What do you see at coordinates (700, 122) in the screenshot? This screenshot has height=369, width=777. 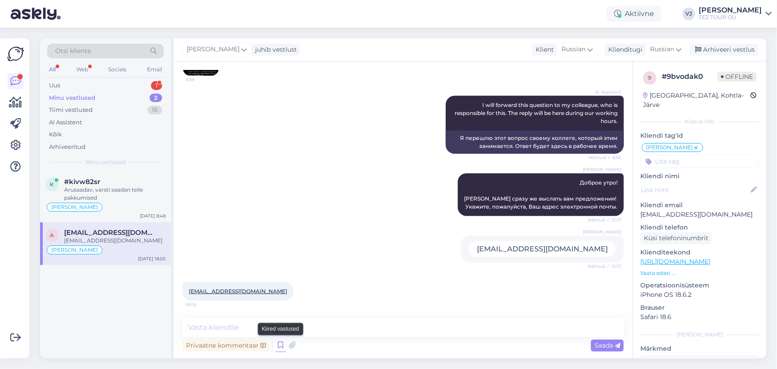 I see `div: Kliendi info` at bounding box center [700, 122].